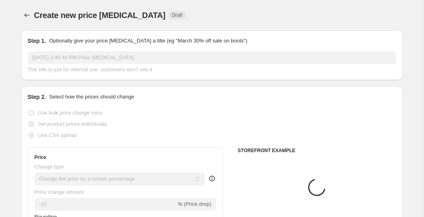  What do you see at coordinates (212, 179) in the screenshot?
I see `div: help` at bounding box center [212, 179].